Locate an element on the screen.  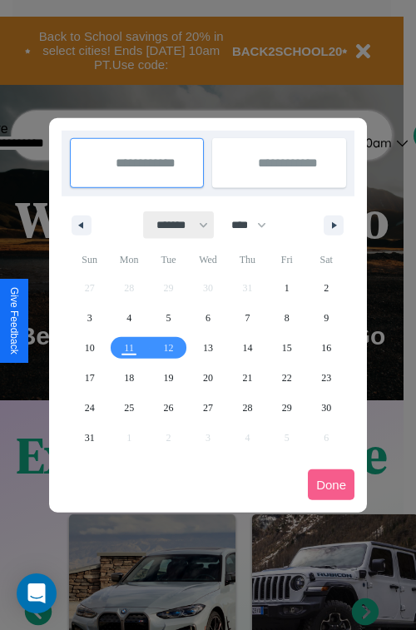
span: 20 is located at coordinates (208, 378).